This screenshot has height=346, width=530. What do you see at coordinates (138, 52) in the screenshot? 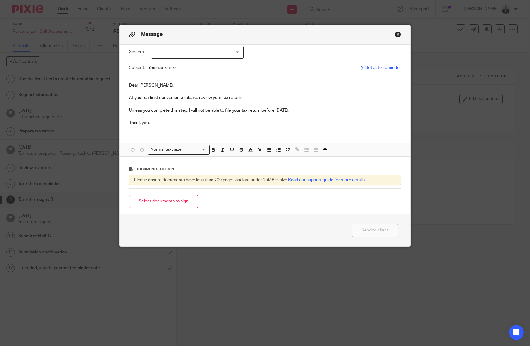
I see `label: Signers:` at bounding box center [138, 52].